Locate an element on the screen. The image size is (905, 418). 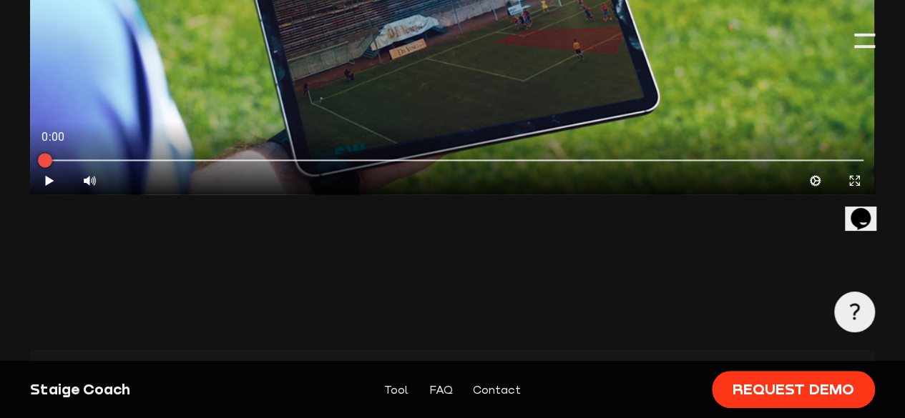
a: Tool is located at coordinates (396, 390).